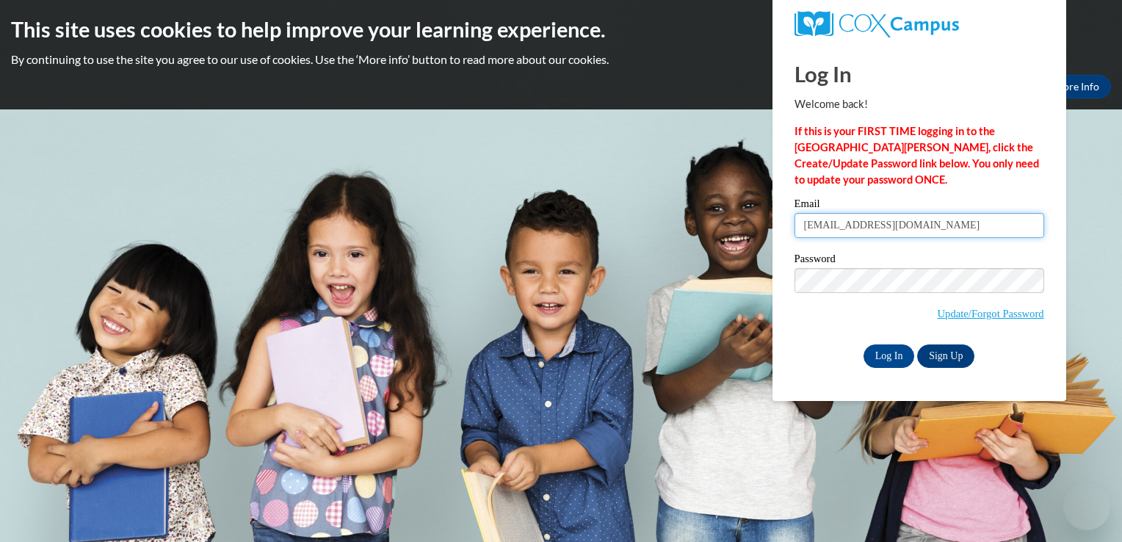  Describe the element at coordinates (920, 73) in the screenshot. I see `h1: Log In` at that location.